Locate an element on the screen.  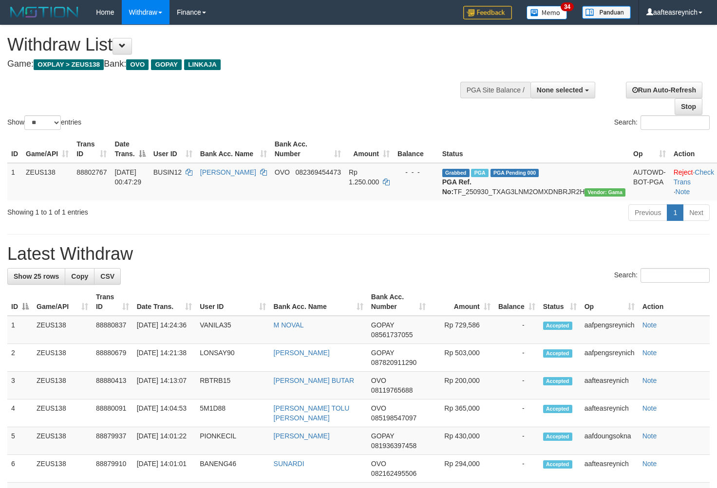
td: Rp 294,000 is located at coordinates (462, 469).